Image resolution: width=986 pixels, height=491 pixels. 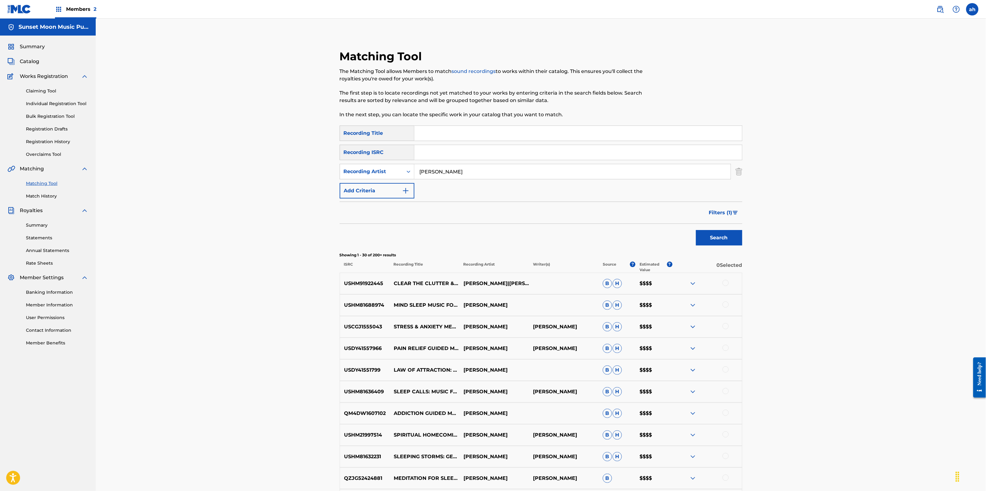 I want to click on a: Member Information, so click(x=57, y=305).